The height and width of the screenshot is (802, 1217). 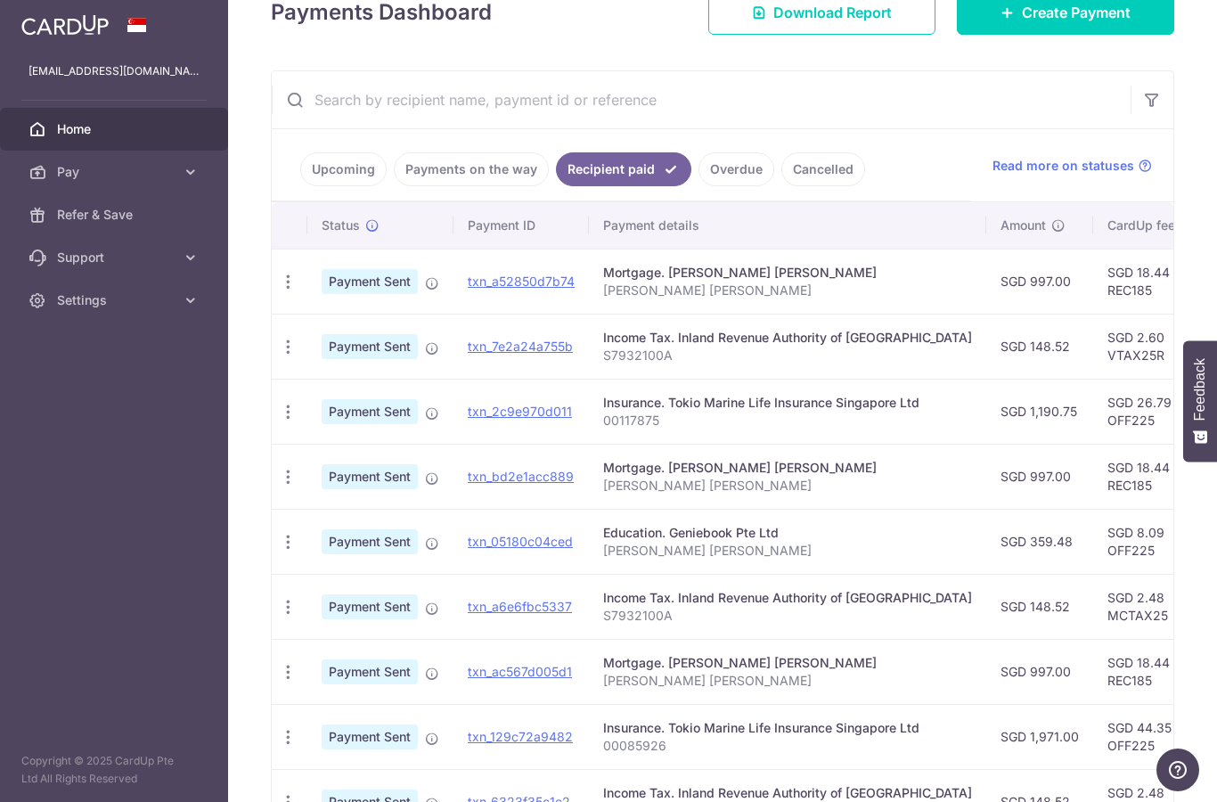 What do you see at coordinates (521, 281) in the screenshot?
I see `a: txn_a52850d7b74` at bounding box center [521, 281].